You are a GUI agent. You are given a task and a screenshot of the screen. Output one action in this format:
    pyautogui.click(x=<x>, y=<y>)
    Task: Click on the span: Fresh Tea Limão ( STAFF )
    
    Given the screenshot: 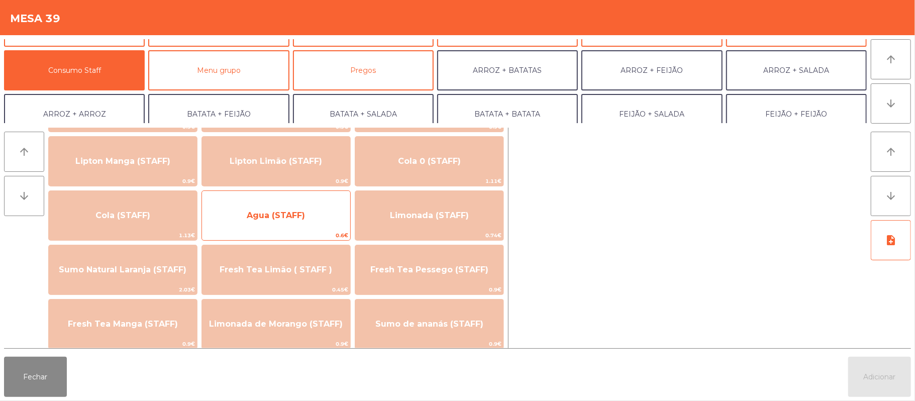 What is the action you would take?
    pyautogui.click(x=276, y=269)
    